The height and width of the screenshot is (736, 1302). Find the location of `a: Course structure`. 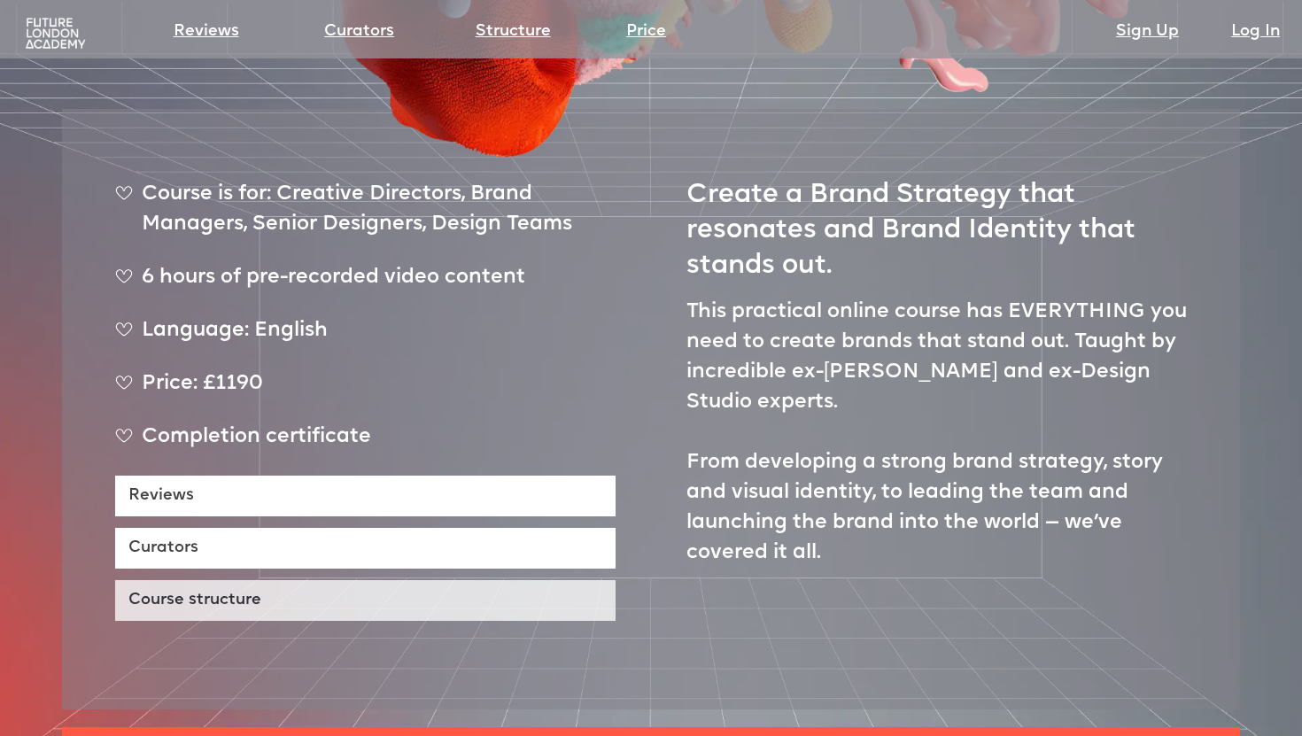

a: Course structure is located at coordinates (365, 601).